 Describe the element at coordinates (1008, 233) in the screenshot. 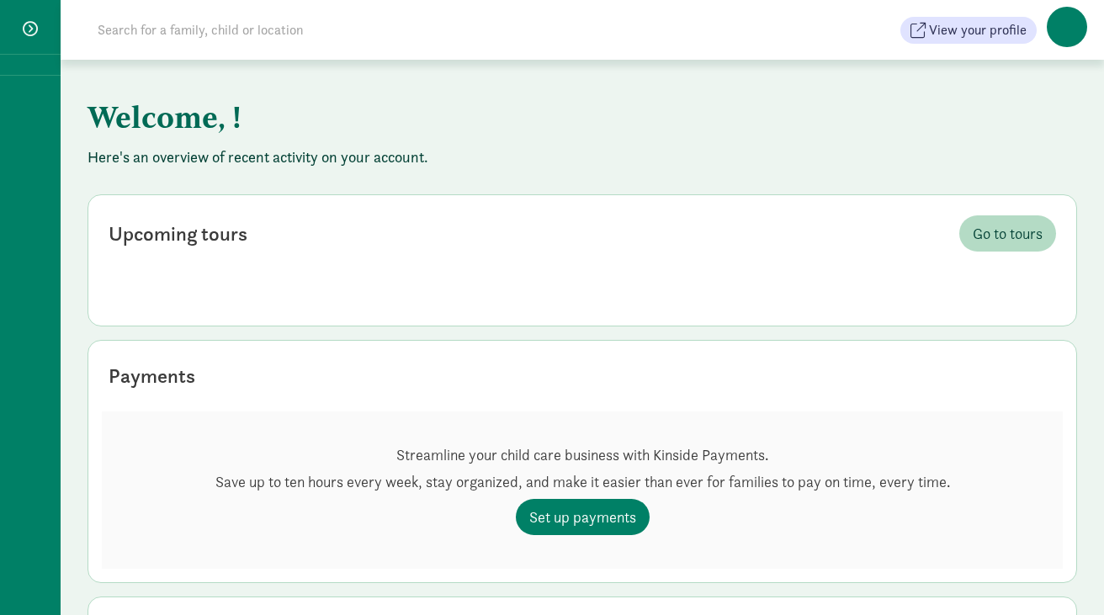

I see `span: Go to tours` at that location.